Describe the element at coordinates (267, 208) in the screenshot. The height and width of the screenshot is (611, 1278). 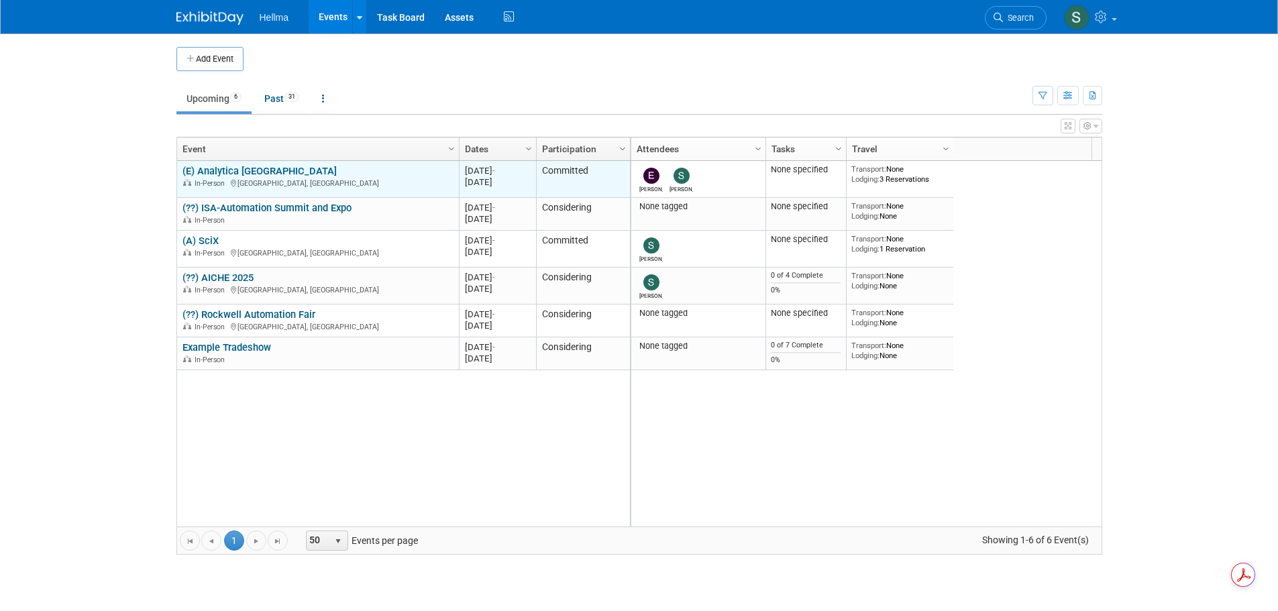
I see `a: (??) ISA-Automation Summit and Expo` at that location.